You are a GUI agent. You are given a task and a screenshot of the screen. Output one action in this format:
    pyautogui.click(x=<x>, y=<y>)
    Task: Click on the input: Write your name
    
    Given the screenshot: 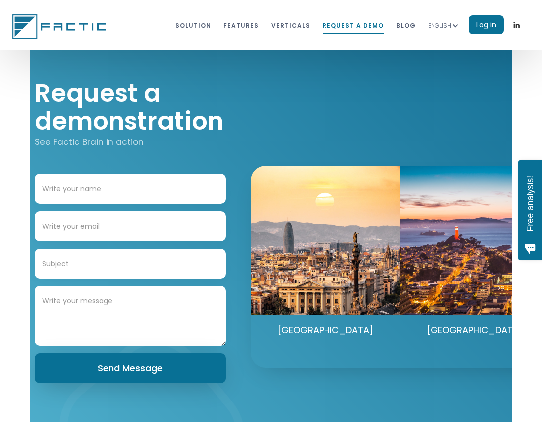 What is the action you would take?
    pyautogui.click(x=130, y=189)
    